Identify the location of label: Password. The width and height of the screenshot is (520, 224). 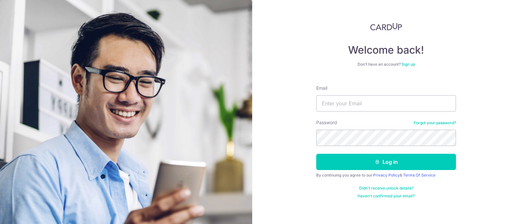
(327, 123).